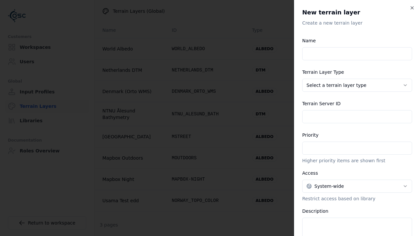 This screenshot has width=420, height=236. Describe the element at coordinates (357, 23) in the screenshot. I see `p: Create a new terrain layer` at that location.